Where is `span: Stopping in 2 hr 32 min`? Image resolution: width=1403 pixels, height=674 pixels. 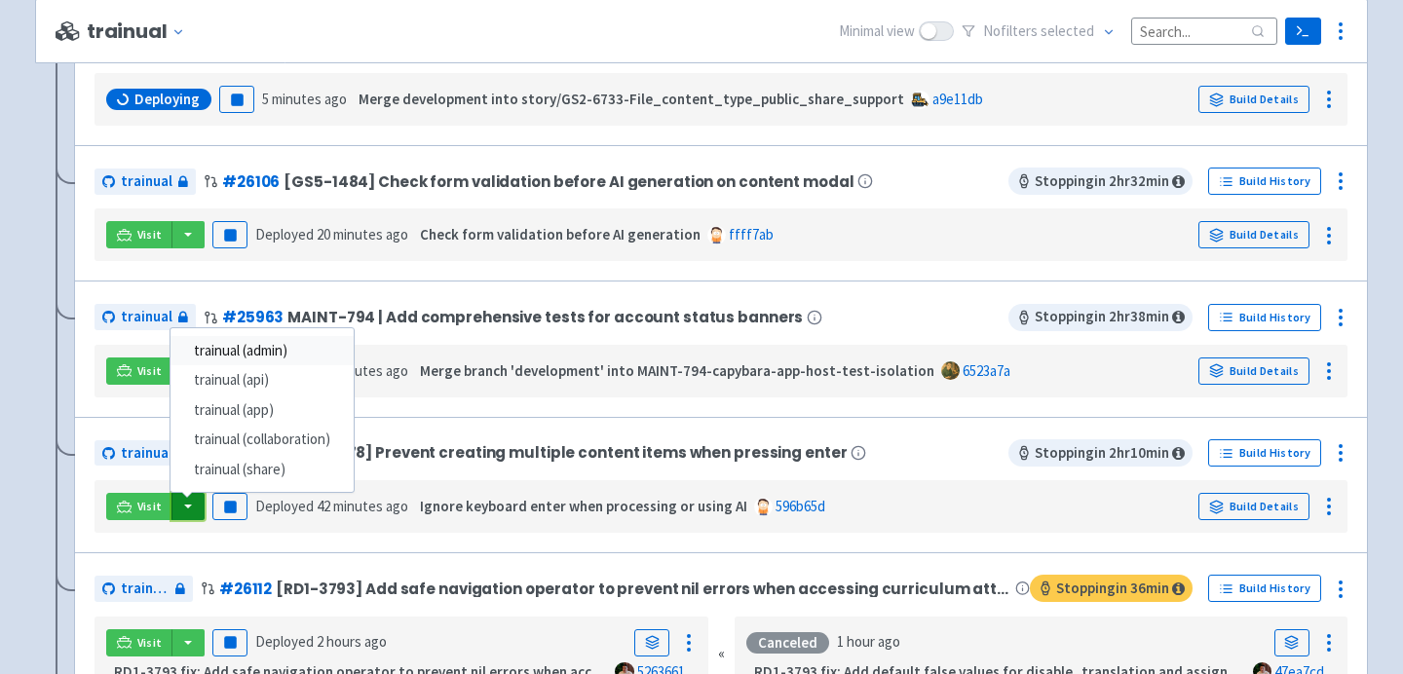
span: Stopping in 2 hr 32 min is located at coordinates (1100, 181).